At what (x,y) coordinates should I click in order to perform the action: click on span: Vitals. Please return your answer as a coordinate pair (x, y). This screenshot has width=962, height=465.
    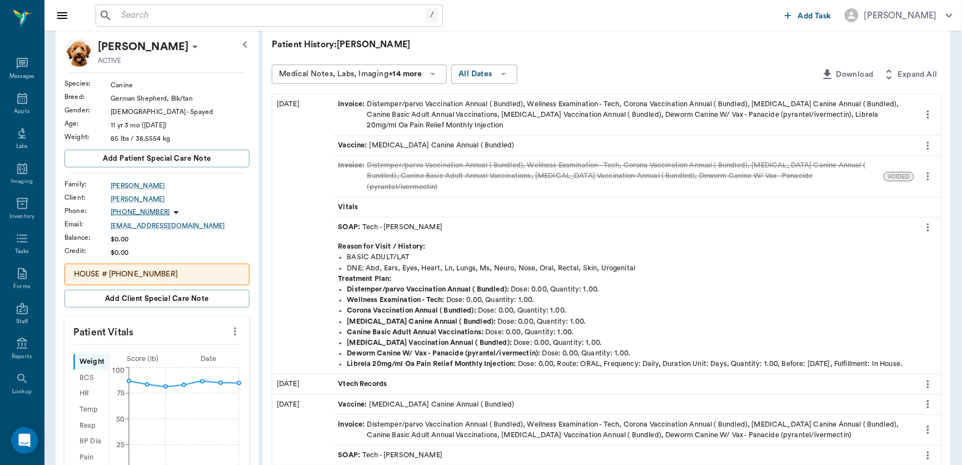
    Looking at the image, I should click on (349, 207).